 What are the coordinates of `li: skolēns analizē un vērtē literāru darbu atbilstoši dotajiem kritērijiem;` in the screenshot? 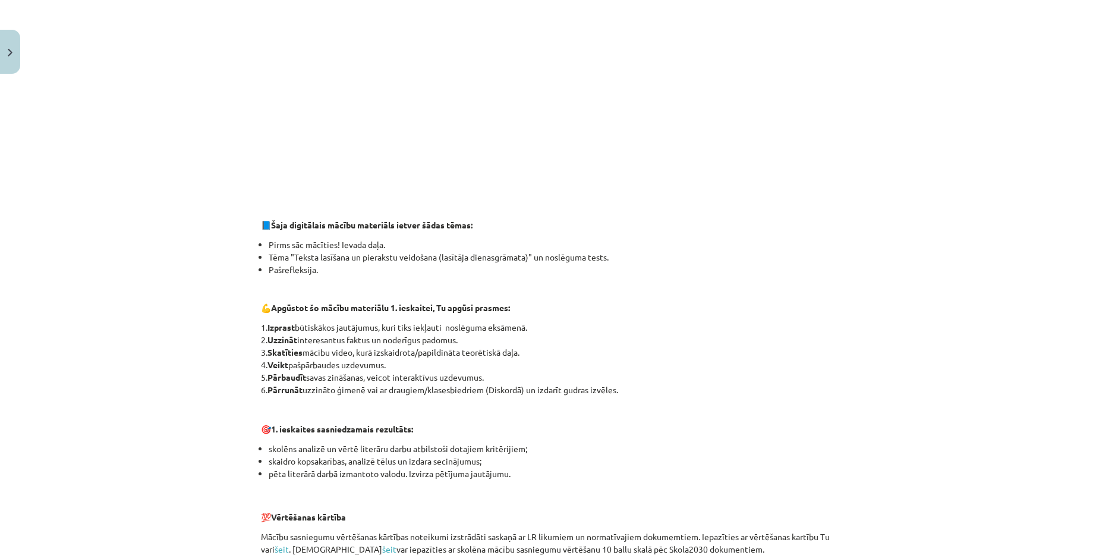 It's located at (552, 448).